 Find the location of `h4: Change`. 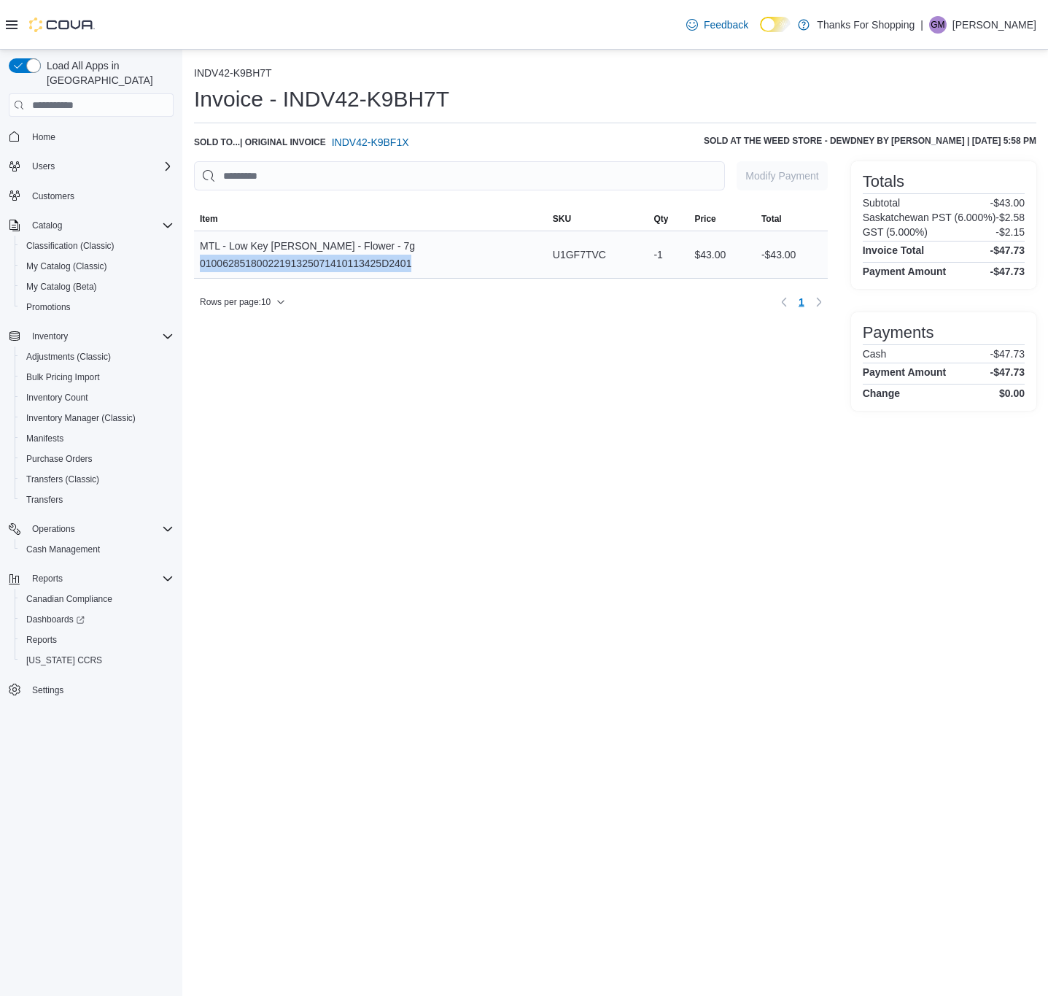

h4: Change is located at coordinates (881, 393).